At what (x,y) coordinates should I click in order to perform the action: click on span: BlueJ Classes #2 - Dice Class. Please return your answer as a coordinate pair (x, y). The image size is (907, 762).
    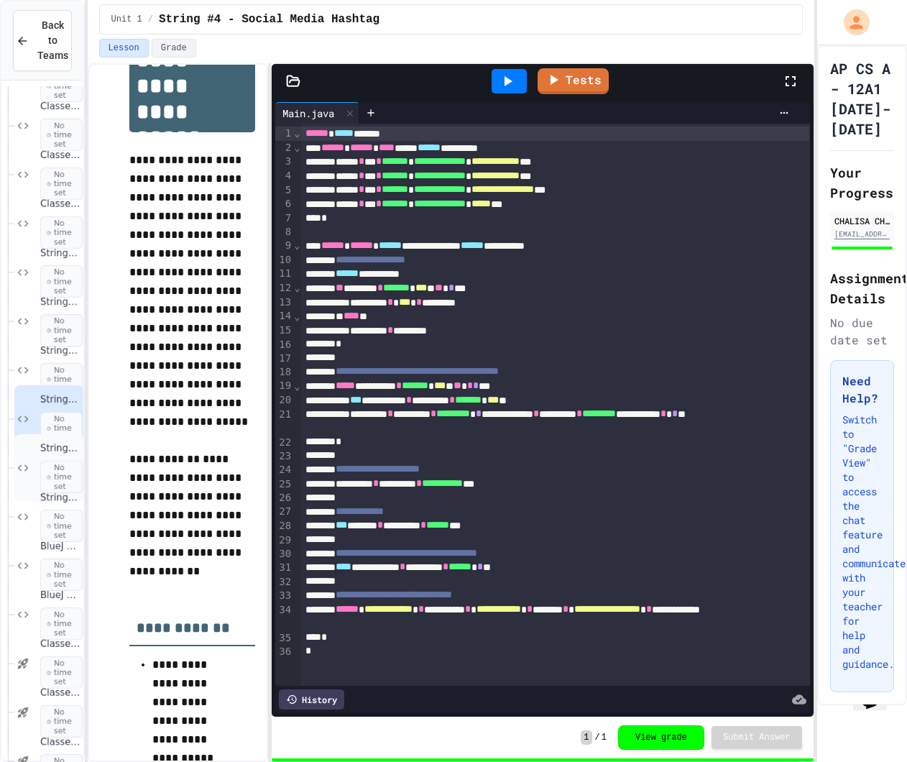
    Looking at the image, I should click on (60, 595).